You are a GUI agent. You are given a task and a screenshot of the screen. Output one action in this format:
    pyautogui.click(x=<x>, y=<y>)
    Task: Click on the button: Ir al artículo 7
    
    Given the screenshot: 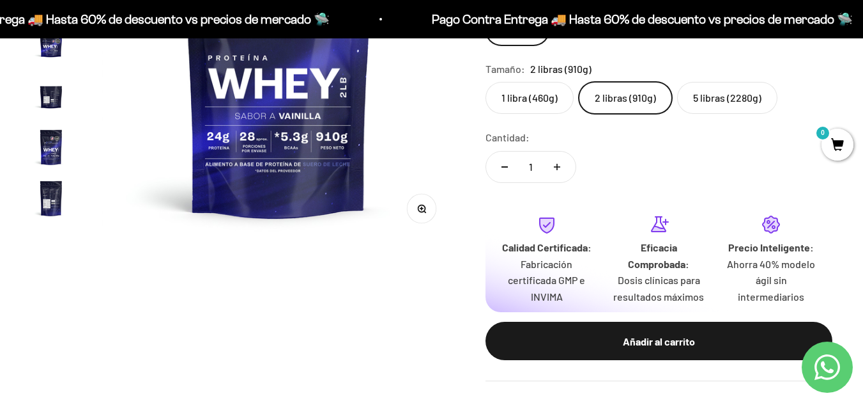 What is the action you would take?
    pyautogui.click(x=51, y=200)
    